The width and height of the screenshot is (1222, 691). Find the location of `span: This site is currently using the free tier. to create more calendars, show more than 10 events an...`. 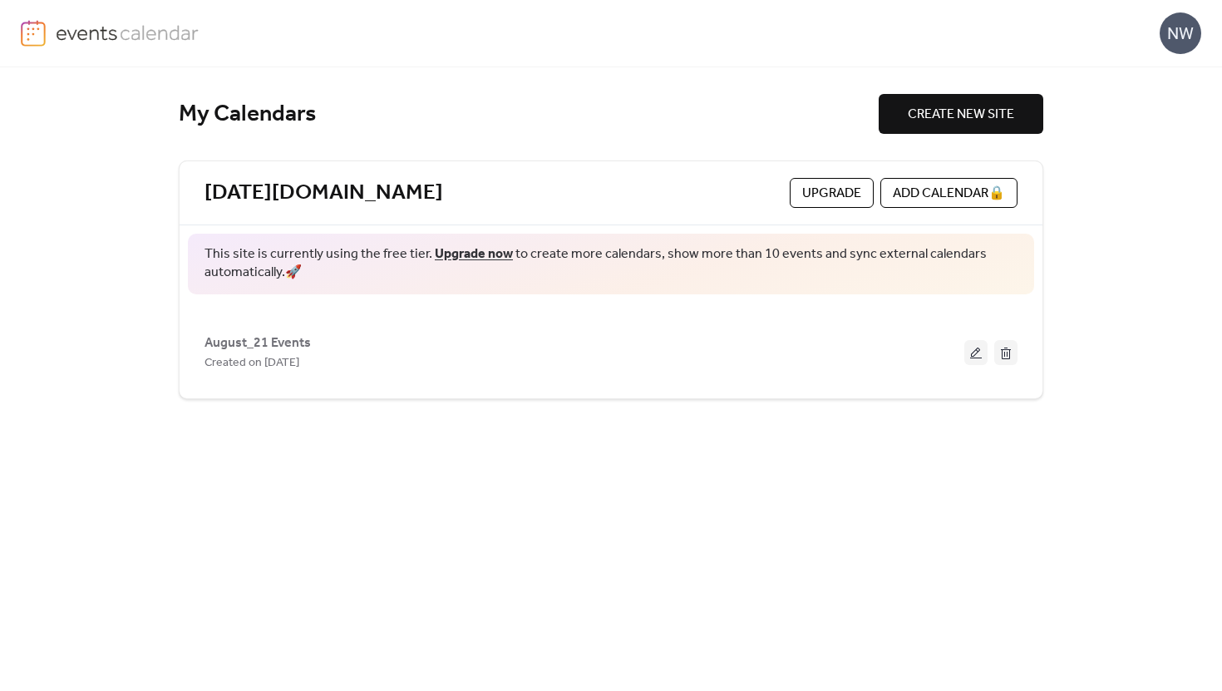

span: This site is currently using the free tier. to create more calendars, show more than 10 events an... is located at coordinates (611, 264).